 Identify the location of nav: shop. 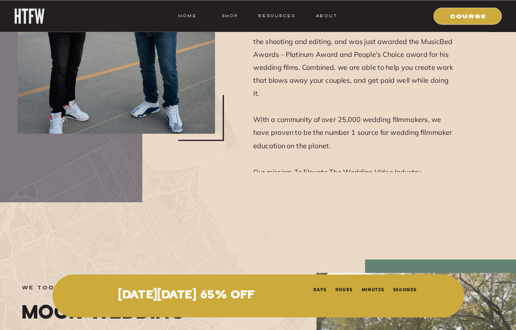
(230, 16).